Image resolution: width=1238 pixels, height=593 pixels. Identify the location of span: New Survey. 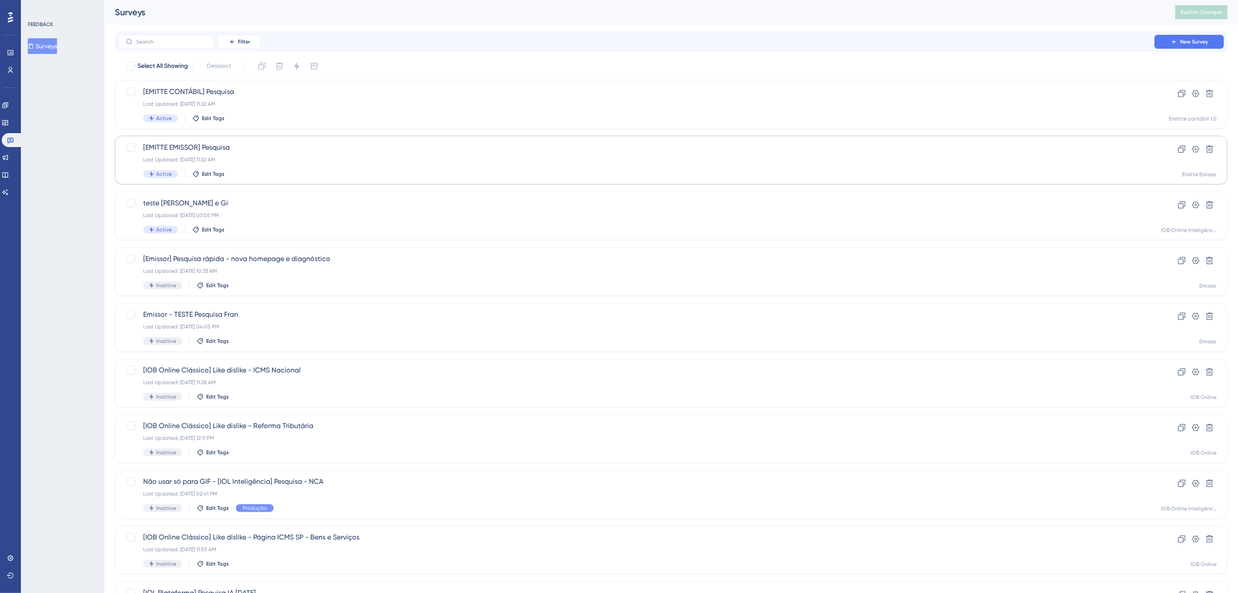
(1194, 42).